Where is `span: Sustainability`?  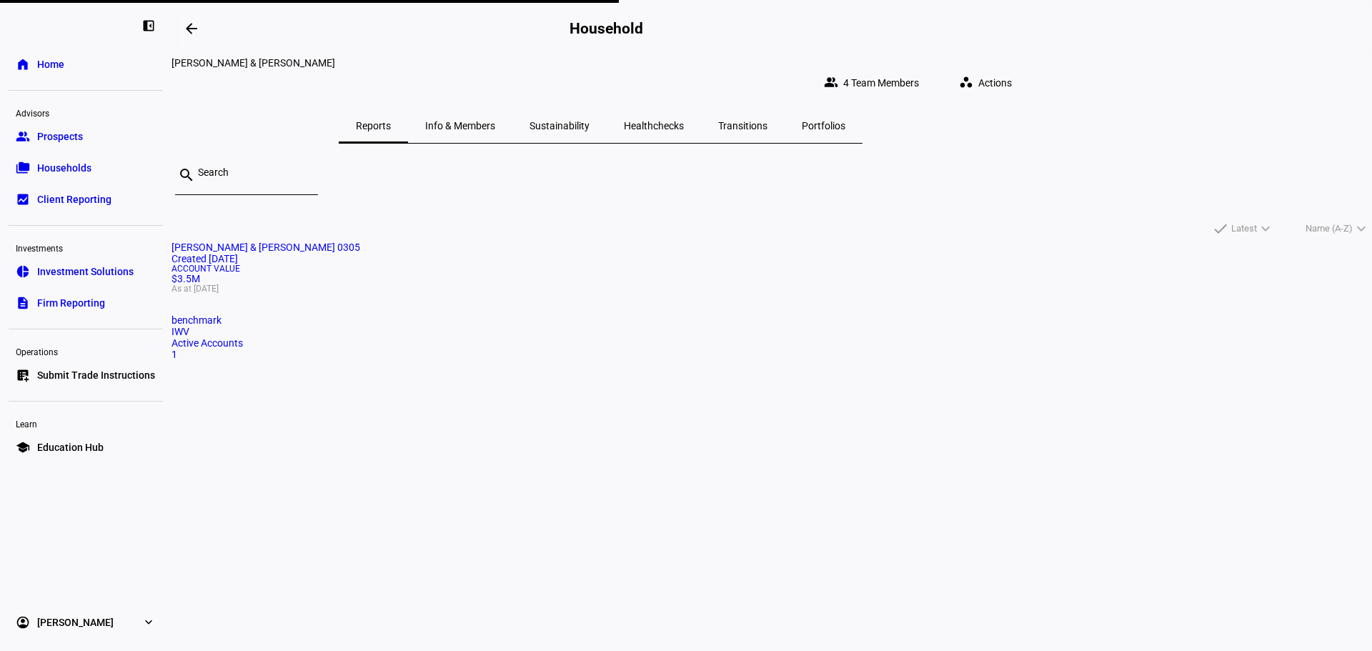
span: Sustainability is located at coordinates (560, 126).